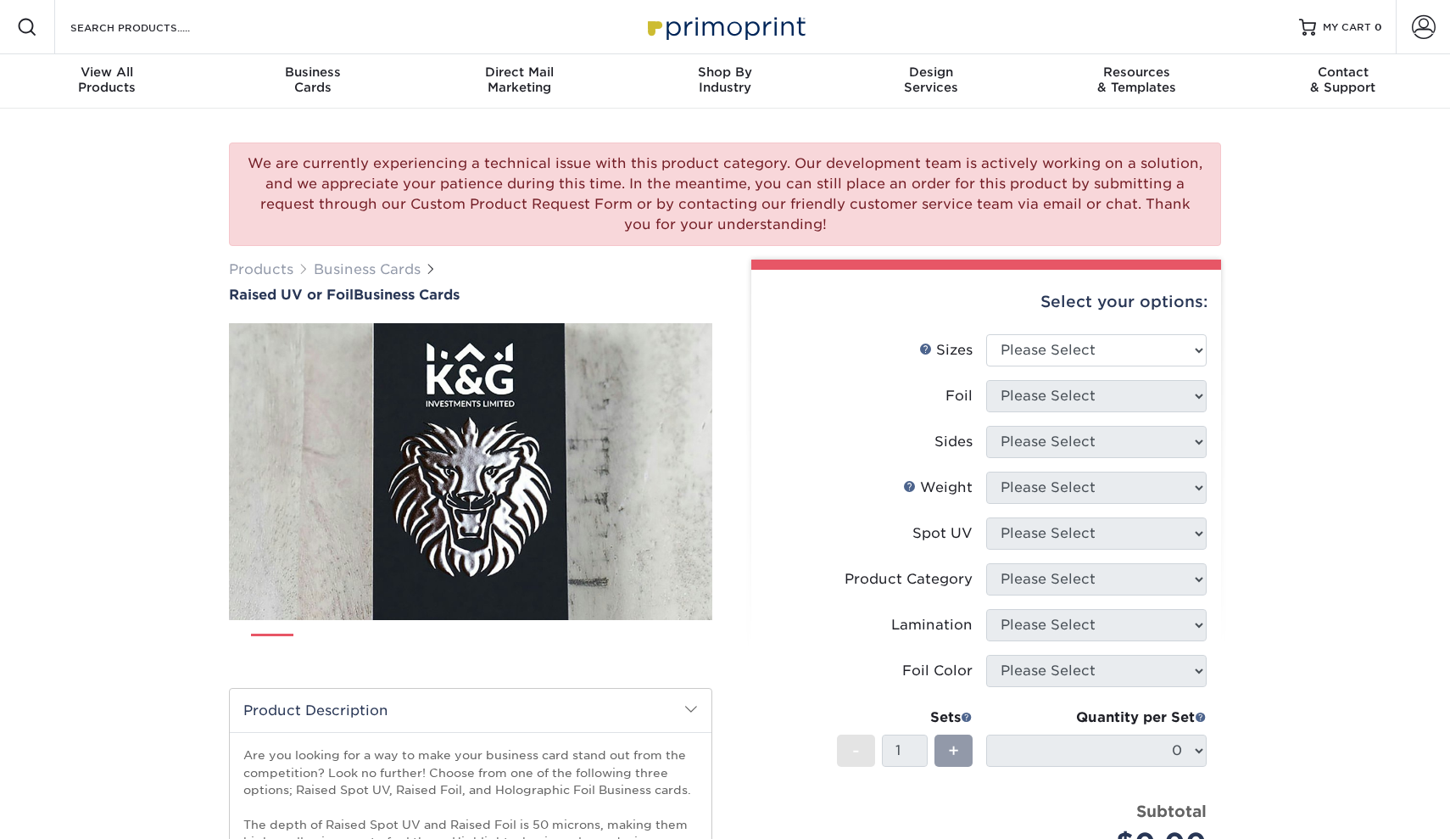  What do you see at coordinates (107, 80) in the screenshot?
I see `div: Products` at bounding box center [107, 80].